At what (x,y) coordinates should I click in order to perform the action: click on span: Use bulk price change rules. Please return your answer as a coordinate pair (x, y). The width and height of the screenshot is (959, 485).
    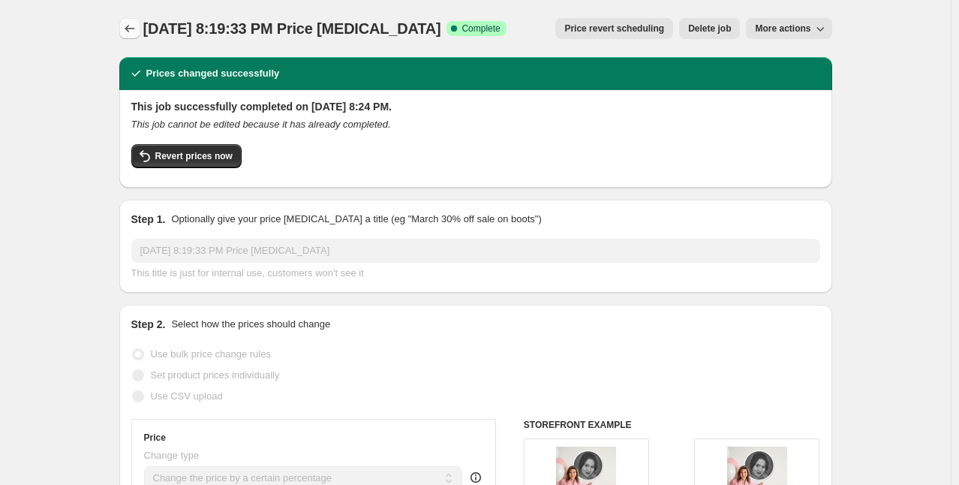
    Looking at the image, I should click on (211, 354).